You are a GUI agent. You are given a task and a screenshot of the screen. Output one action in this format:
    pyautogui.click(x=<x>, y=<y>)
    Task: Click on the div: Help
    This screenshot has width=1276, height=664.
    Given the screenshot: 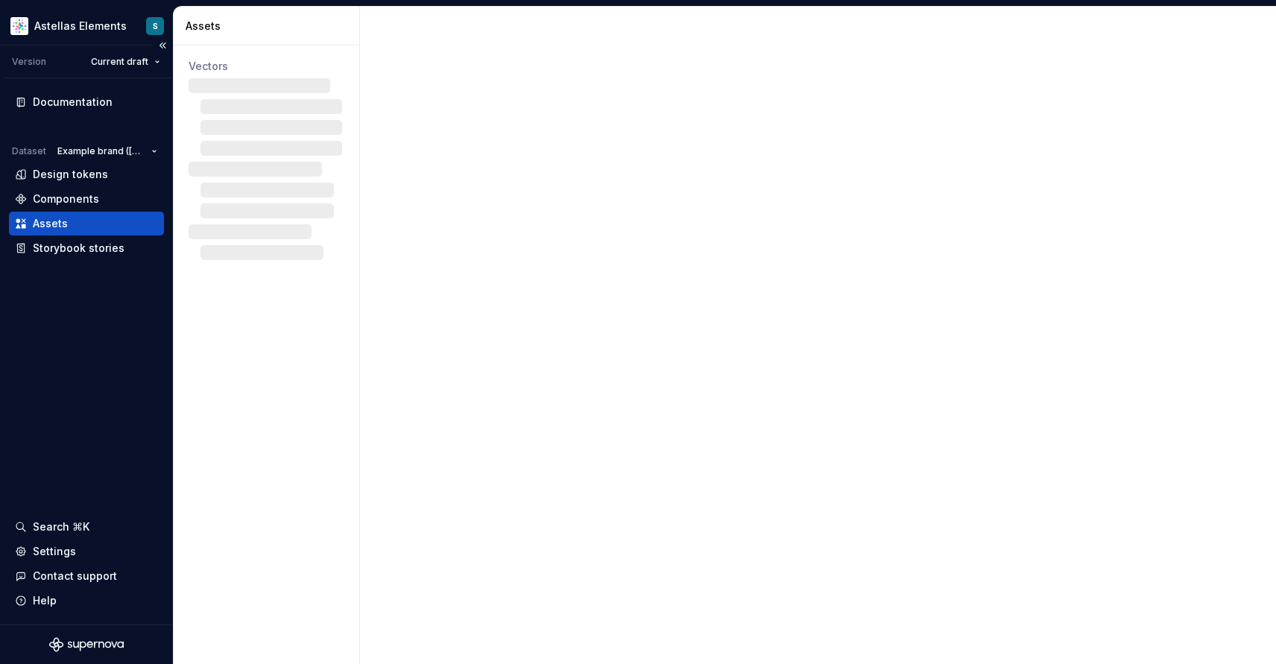 What is the action you would take?
    pyautogui.click(x=45, y=601)
    